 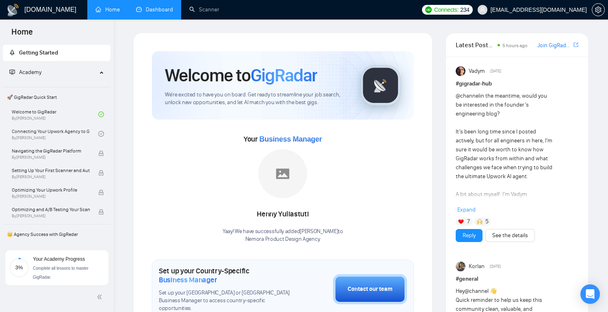 What do you see at coordinates (476, 266) in the screenshot?
I see `span: Korlan` at bounding box center [476, 266].